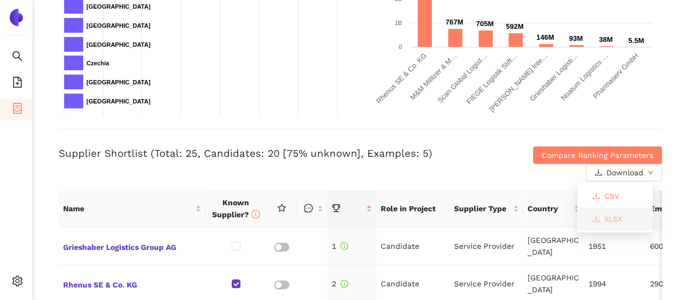 The image size is (688, 300). Describe the element at coordinates (400, 47) in the screenshot. I see `text: 0` at that location.